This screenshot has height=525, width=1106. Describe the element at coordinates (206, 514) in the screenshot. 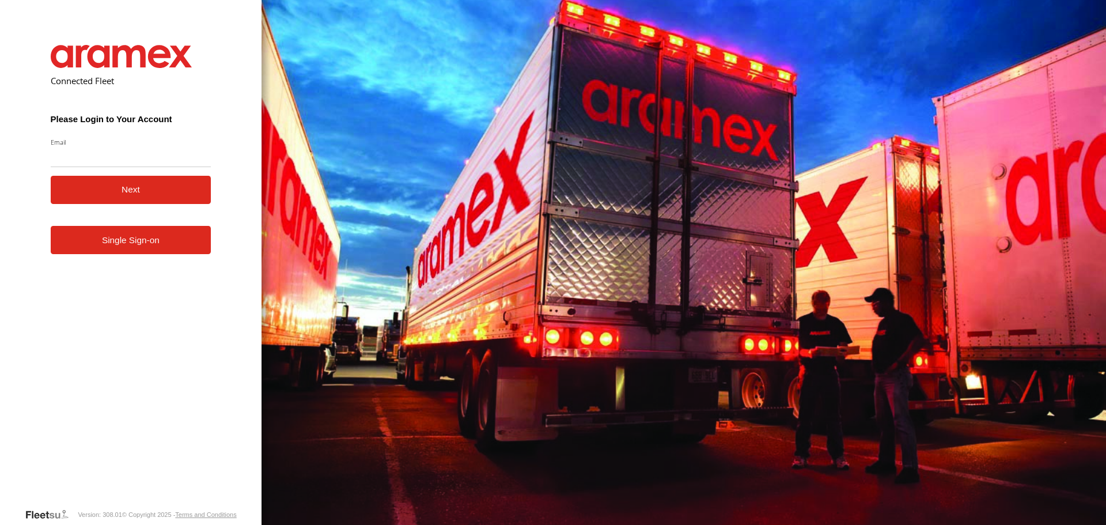

I see `a: Terms and Conditions` at that location.